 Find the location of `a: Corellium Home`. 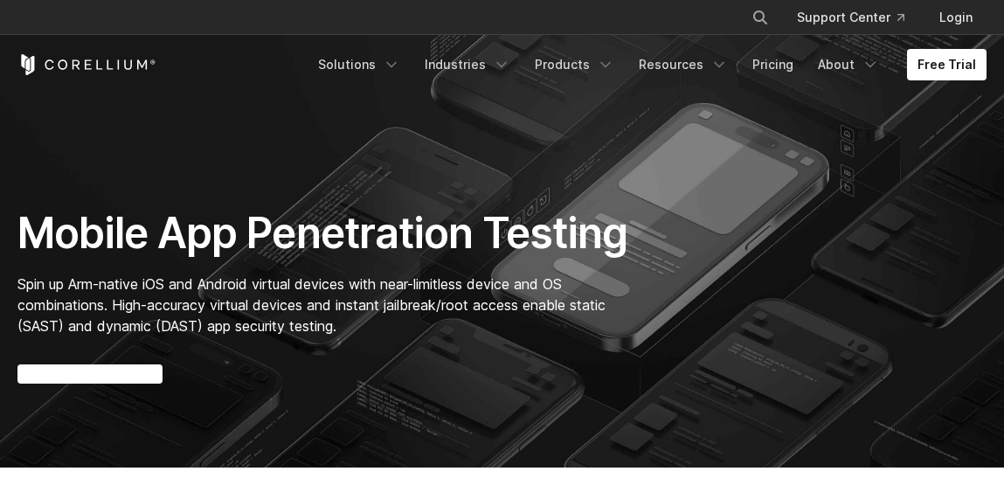

a: Corellium Home is located at coordinates (87, 65).